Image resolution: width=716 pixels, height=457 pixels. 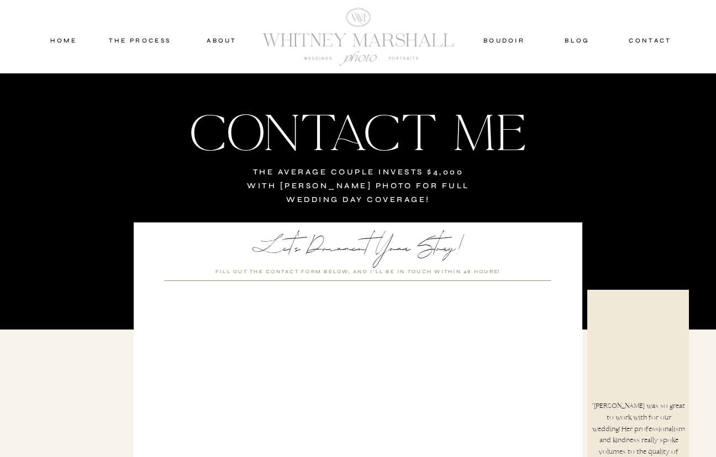 I want to click on nav: about, so click(x=221, y=40).